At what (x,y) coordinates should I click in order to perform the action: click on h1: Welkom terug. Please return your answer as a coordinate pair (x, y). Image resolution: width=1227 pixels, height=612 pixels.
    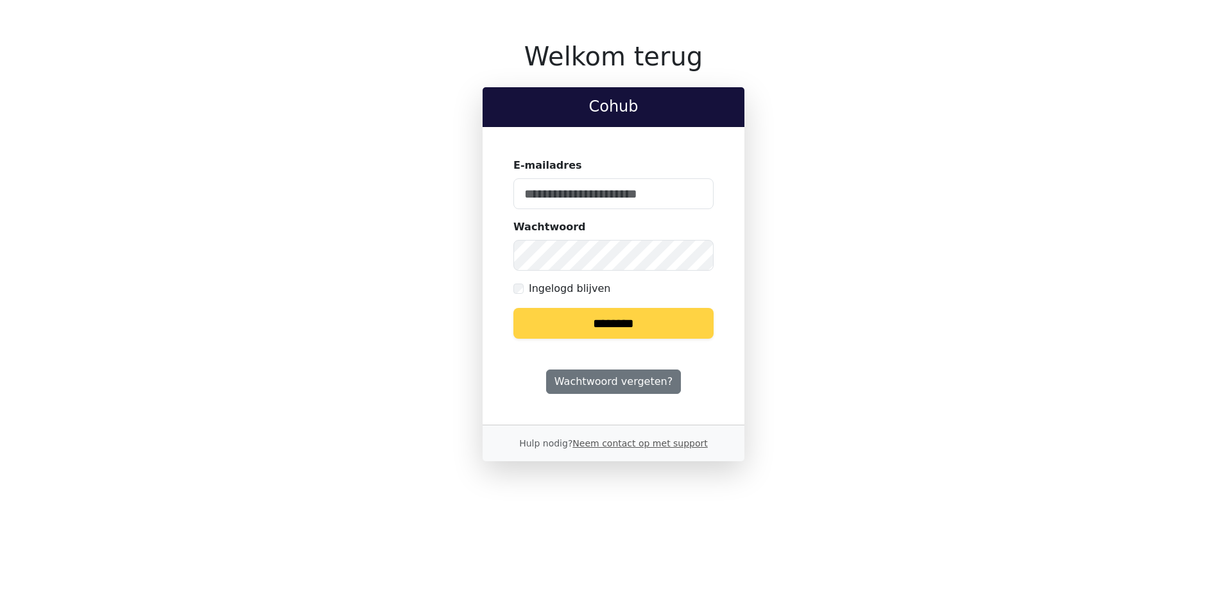
    Looking at the image, I should click on (613, 56).